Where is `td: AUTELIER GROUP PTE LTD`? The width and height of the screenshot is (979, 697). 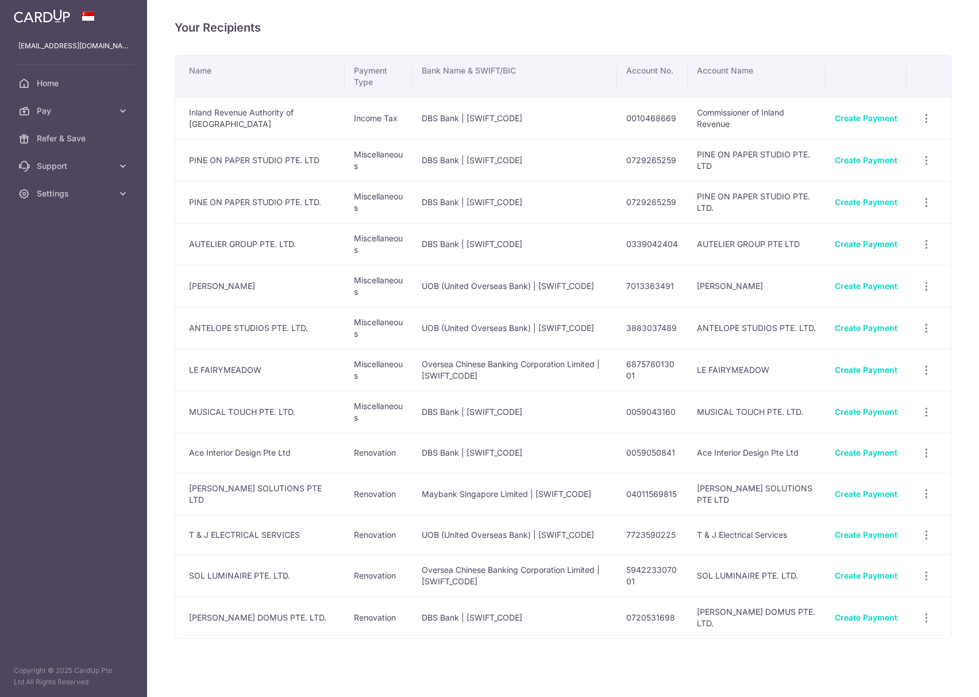
td: AUTELIER GROUP PTE LTD is located at coordinates (757, 244).